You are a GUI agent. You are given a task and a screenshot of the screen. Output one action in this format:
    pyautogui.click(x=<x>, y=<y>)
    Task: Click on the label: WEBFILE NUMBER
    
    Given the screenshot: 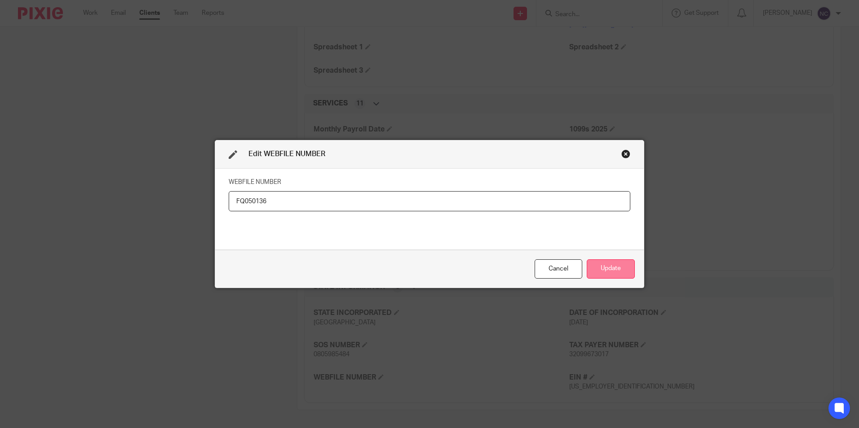 What is the action you would take?
    pyautogui.click(x=255, y=182)
    